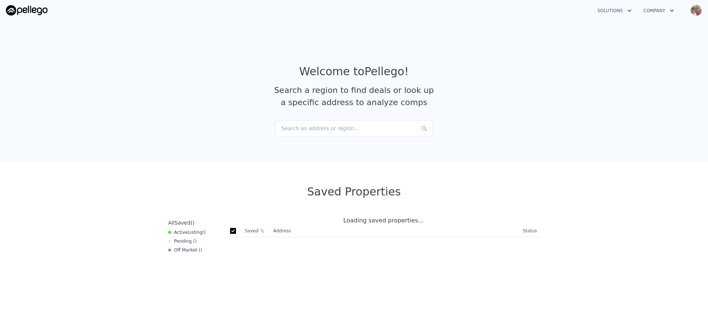 The image size is (708, 336). I want to click on div: Search a region to find deals or look up a specific address to analyze comps, so click(354, 96).